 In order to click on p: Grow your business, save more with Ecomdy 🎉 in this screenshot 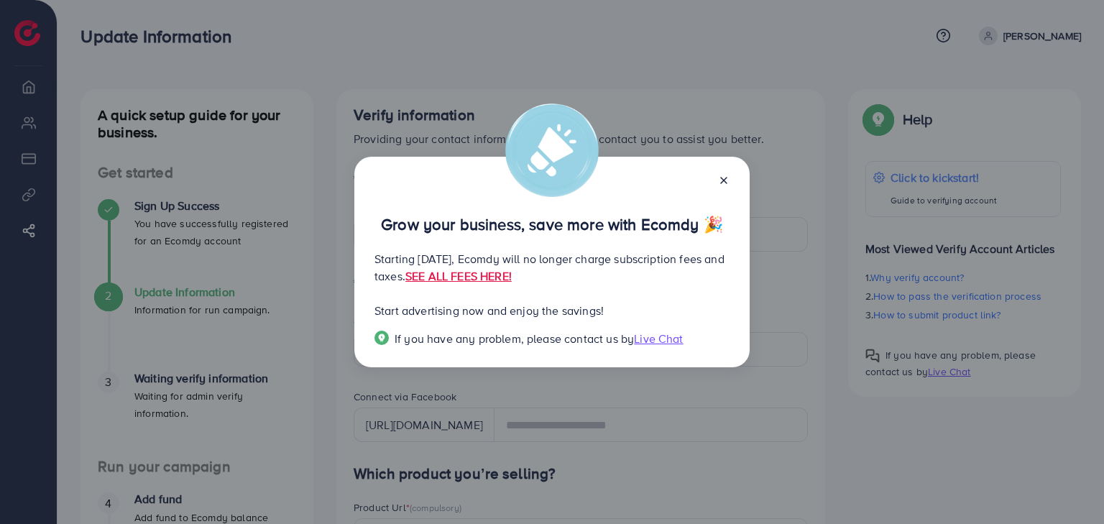, I will do `click(552, 224)`.